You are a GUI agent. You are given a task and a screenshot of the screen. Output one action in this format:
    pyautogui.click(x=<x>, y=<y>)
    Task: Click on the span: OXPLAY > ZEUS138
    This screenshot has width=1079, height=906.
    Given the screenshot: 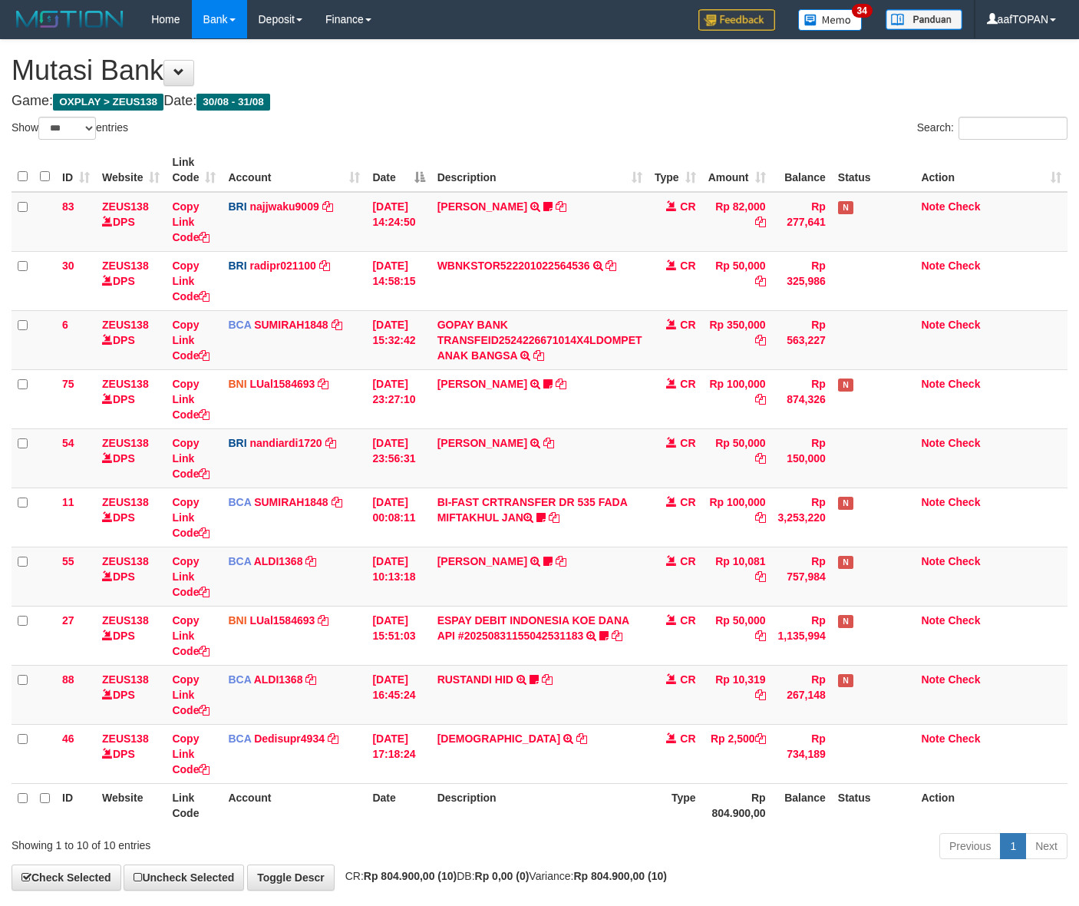 What is the action you would take?
    pyautogui.click(x=108, y=102)
    